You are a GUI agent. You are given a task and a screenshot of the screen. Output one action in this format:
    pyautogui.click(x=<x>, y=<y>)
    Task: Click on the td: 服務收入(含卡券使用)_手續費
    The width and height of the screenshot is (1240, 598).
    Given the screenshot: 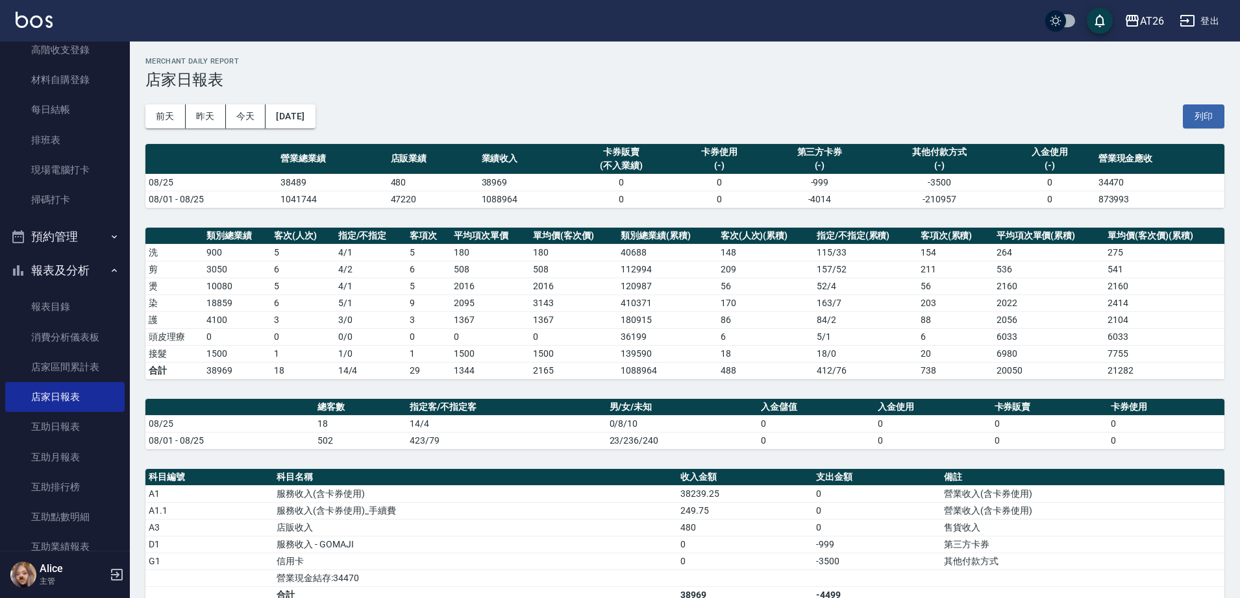 What is the action you would take?
    pyautogui.click(x=475, y=511)
    